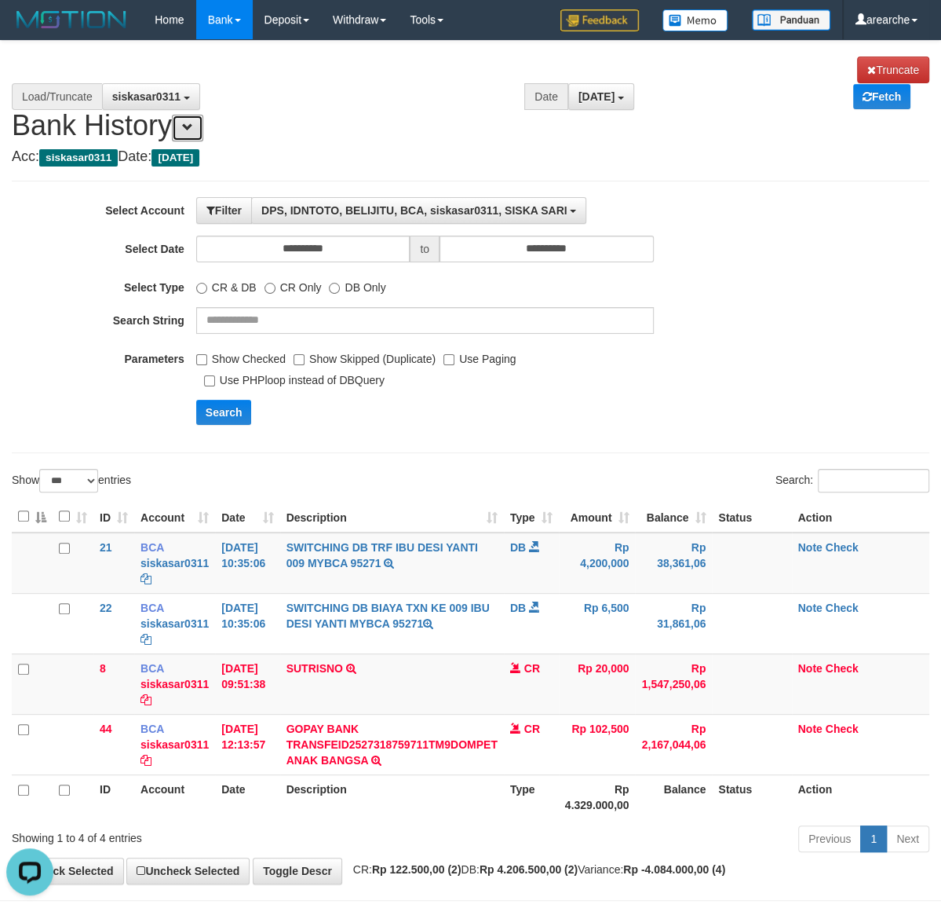 The image size is (941, 908). I want to click on th: ID: activate to sort column ascending, so click(114, 517).